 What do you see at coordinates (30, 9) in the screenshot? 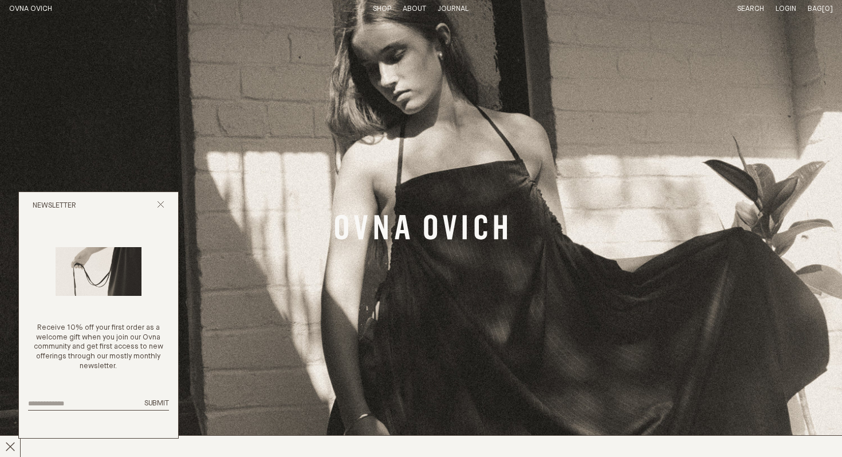
I see `a: Home` at bounding box center [30, 9].